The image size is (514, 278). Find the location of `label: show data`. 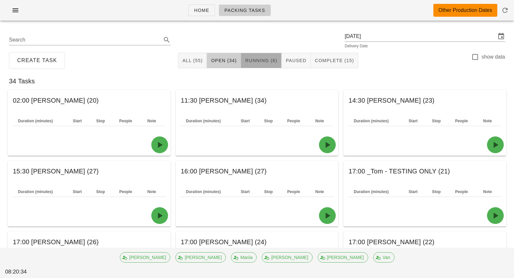

label: show data is located at coordinates (493, 57).